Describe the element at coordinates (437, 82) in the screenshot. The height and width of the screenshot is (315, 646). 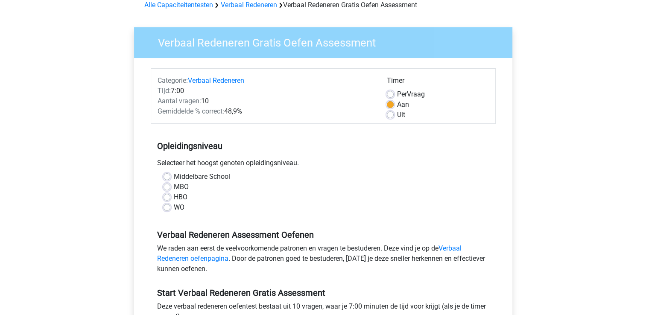
I see `div: Timer` at that location.